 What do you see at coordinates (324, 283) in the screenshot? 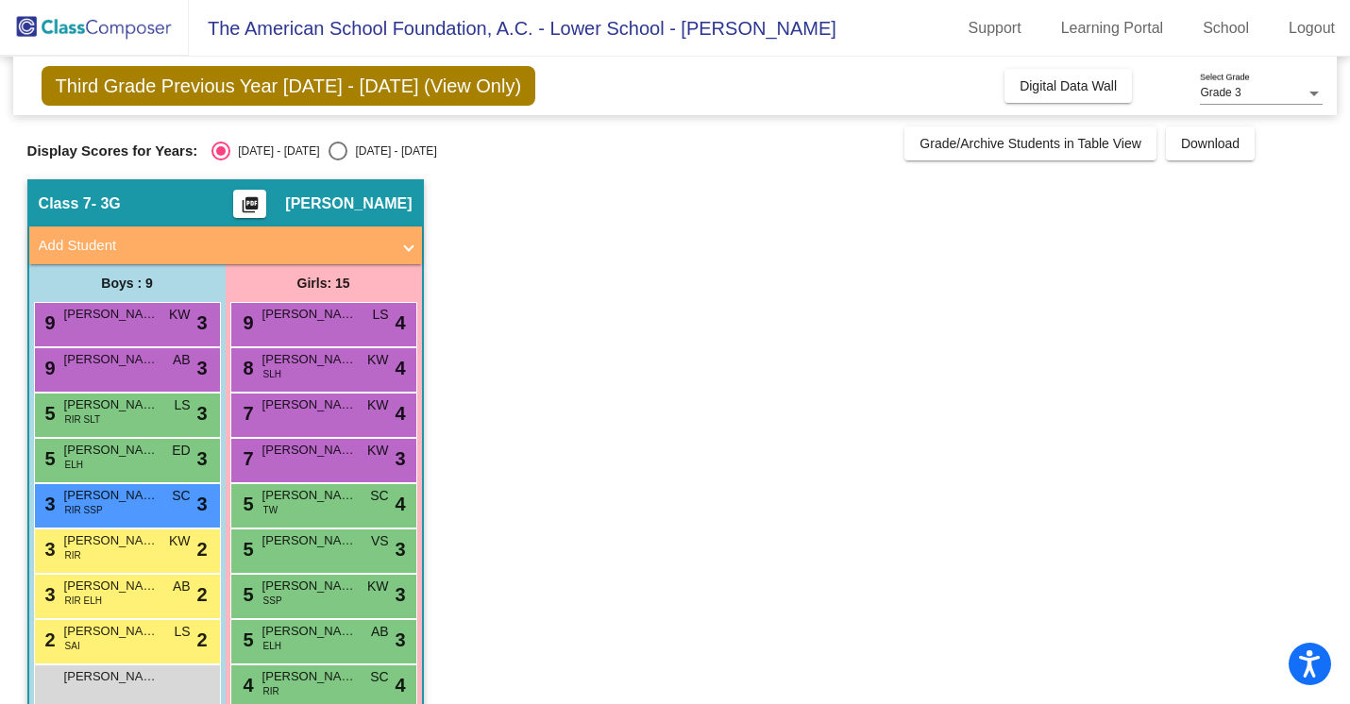
I see `div: Girls: 15` at bounding box center [324, 283].